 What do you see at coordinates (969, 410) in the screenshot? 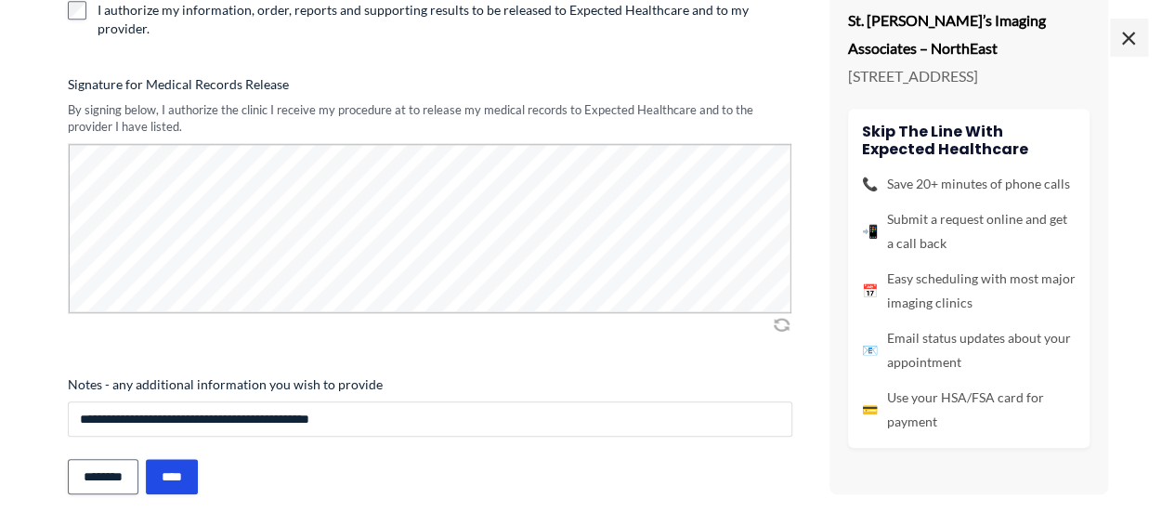
I see `li: Use your HSA/FSA card for payment` at bounding box center [969, 410].